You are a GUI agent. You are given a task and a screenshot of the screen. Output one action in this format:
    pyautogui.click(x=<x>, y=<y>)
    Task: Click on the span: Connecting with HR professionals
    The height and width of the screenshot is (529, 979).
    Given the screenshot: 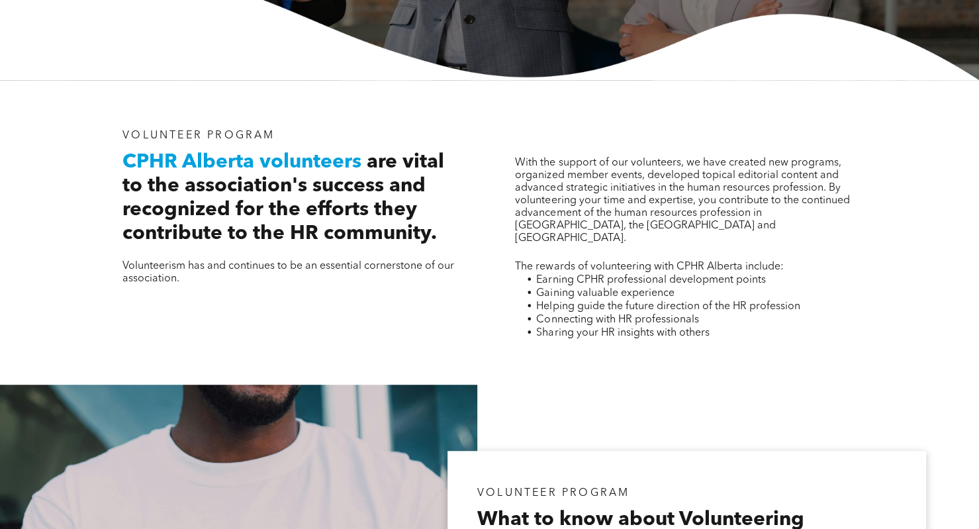 What is the action you would take?
    pyautogui.click(x=617, y=320)
    